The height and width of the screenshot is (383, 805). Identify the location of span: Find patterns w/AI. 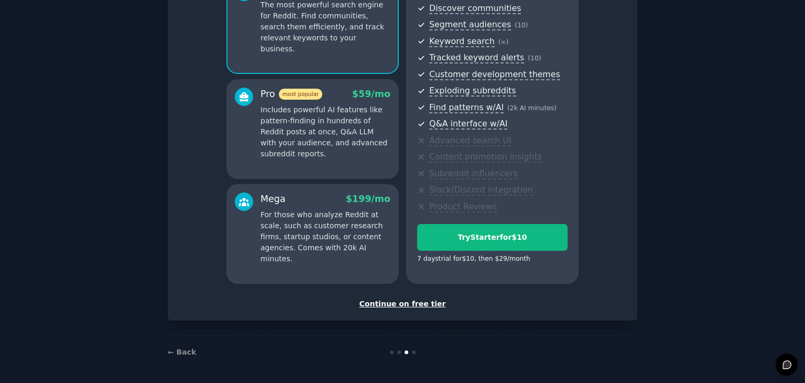
(467, 107).